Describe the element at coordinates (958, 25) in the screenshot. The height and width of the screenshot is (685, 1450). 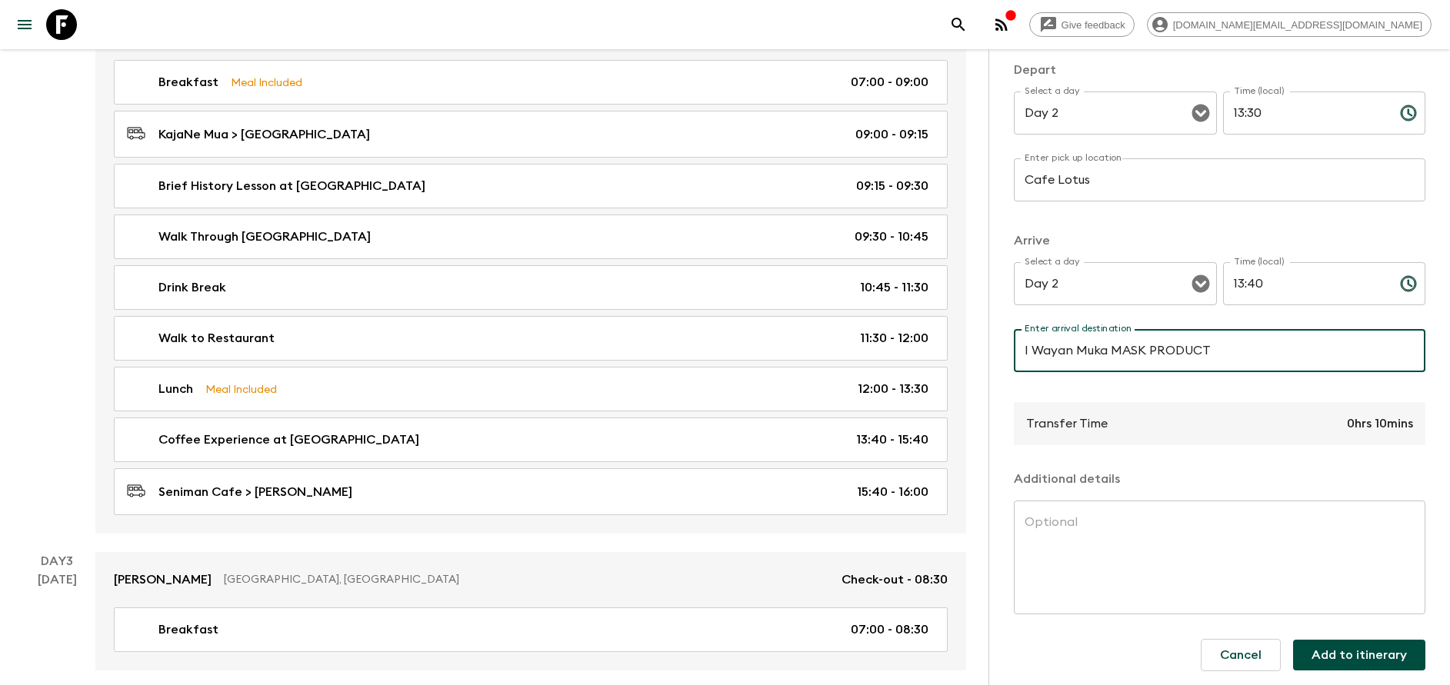
I see `button: search adventures` at that location.